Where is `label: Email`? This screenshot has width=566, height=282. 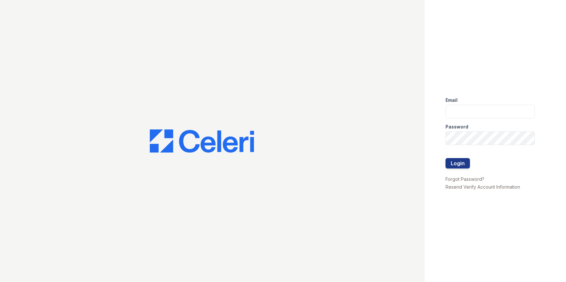
label: Email is located at coordinates (451, 100).